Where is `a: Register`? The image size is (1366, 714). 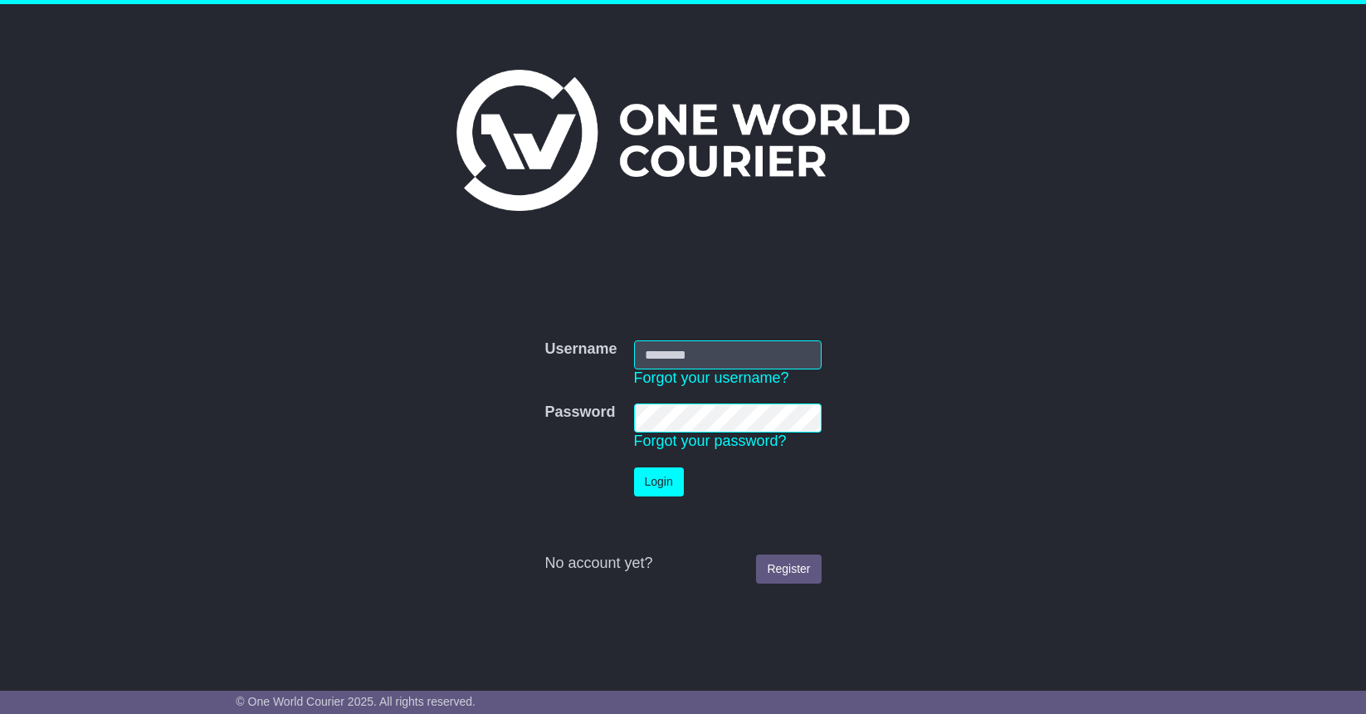 a: Register is located at coordinates (789, 569).